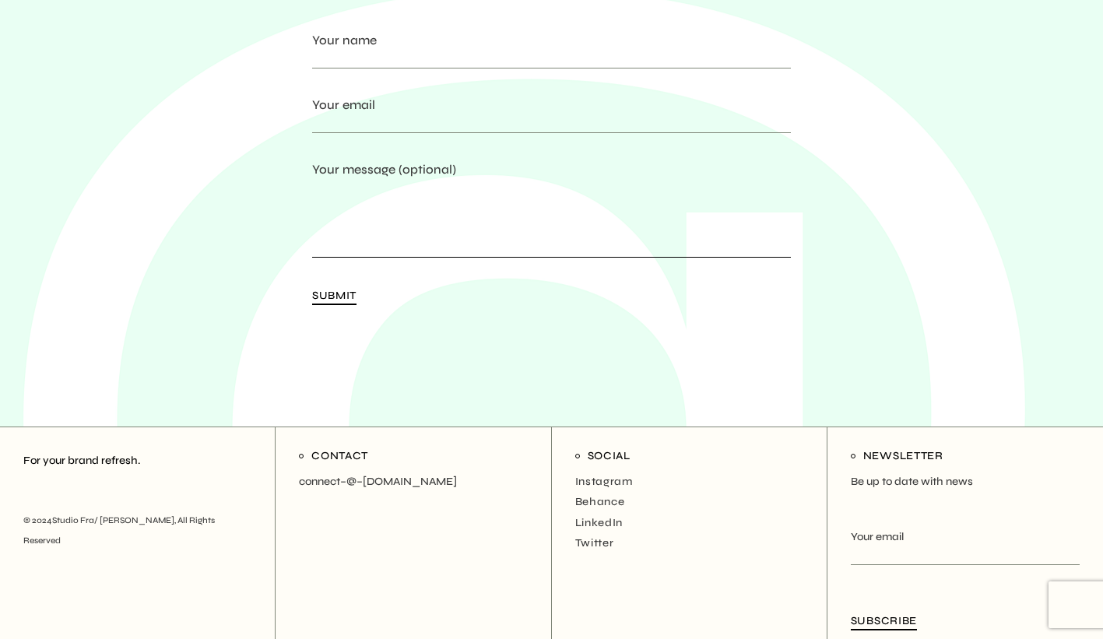  What do you see at coordinates (883, 622) in the screenshot?
I see `button: Subscribe` at bounding box center [883, 622].